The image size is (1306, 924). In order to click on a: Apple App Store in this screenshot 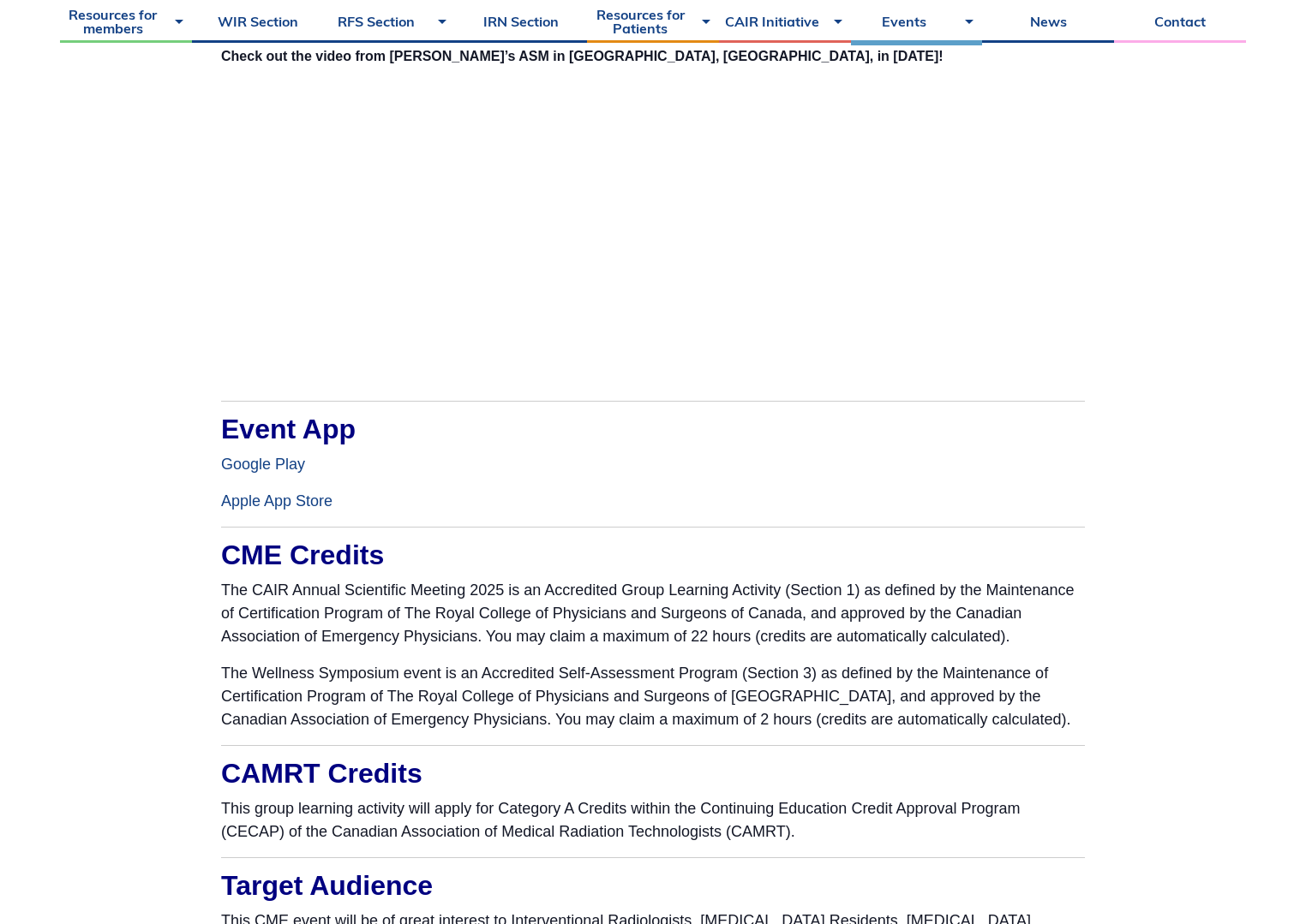, I will do `click(277, 501)`.